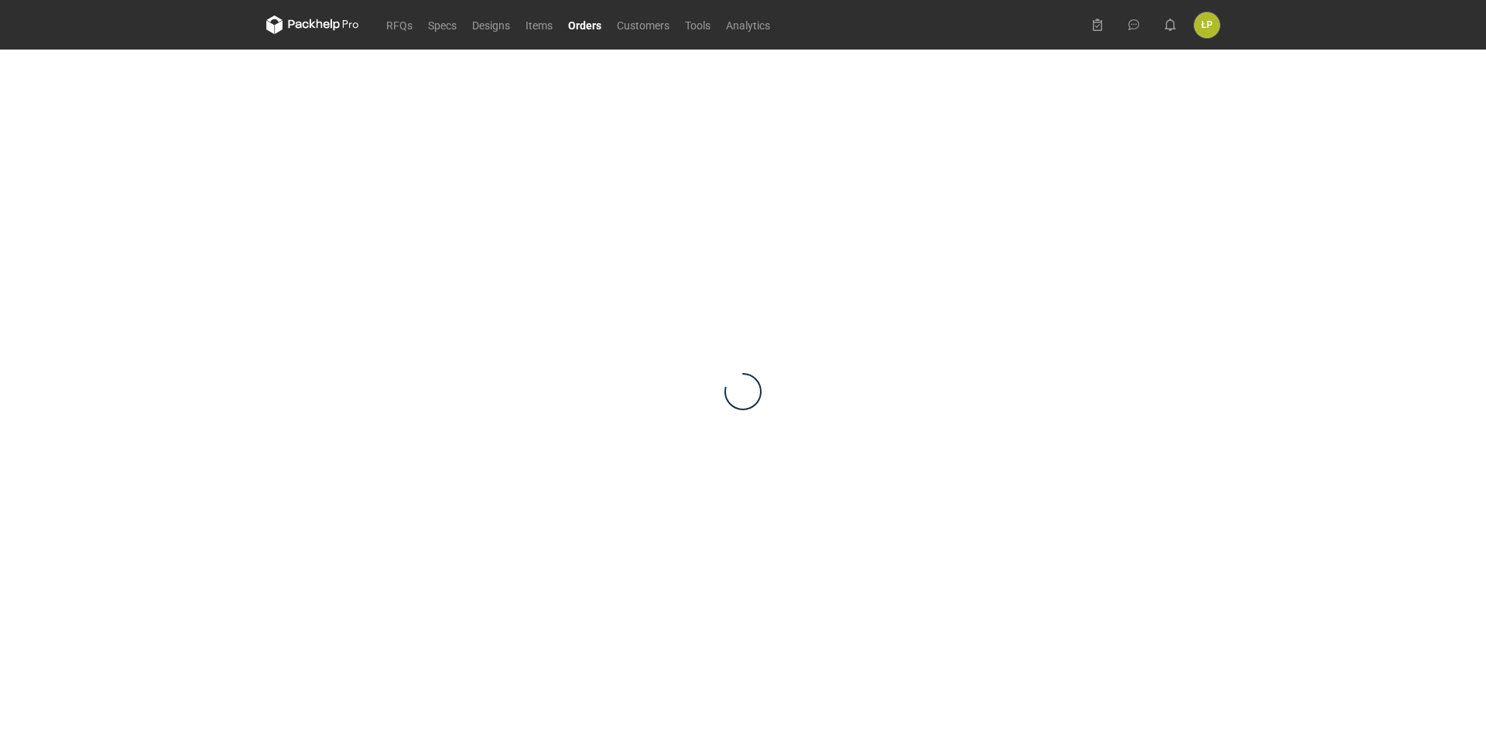  What do you see at coordinates (313, 25) in the screenshot?
I see `svg: Packhelp Pro` at bounding box center [313, 25].